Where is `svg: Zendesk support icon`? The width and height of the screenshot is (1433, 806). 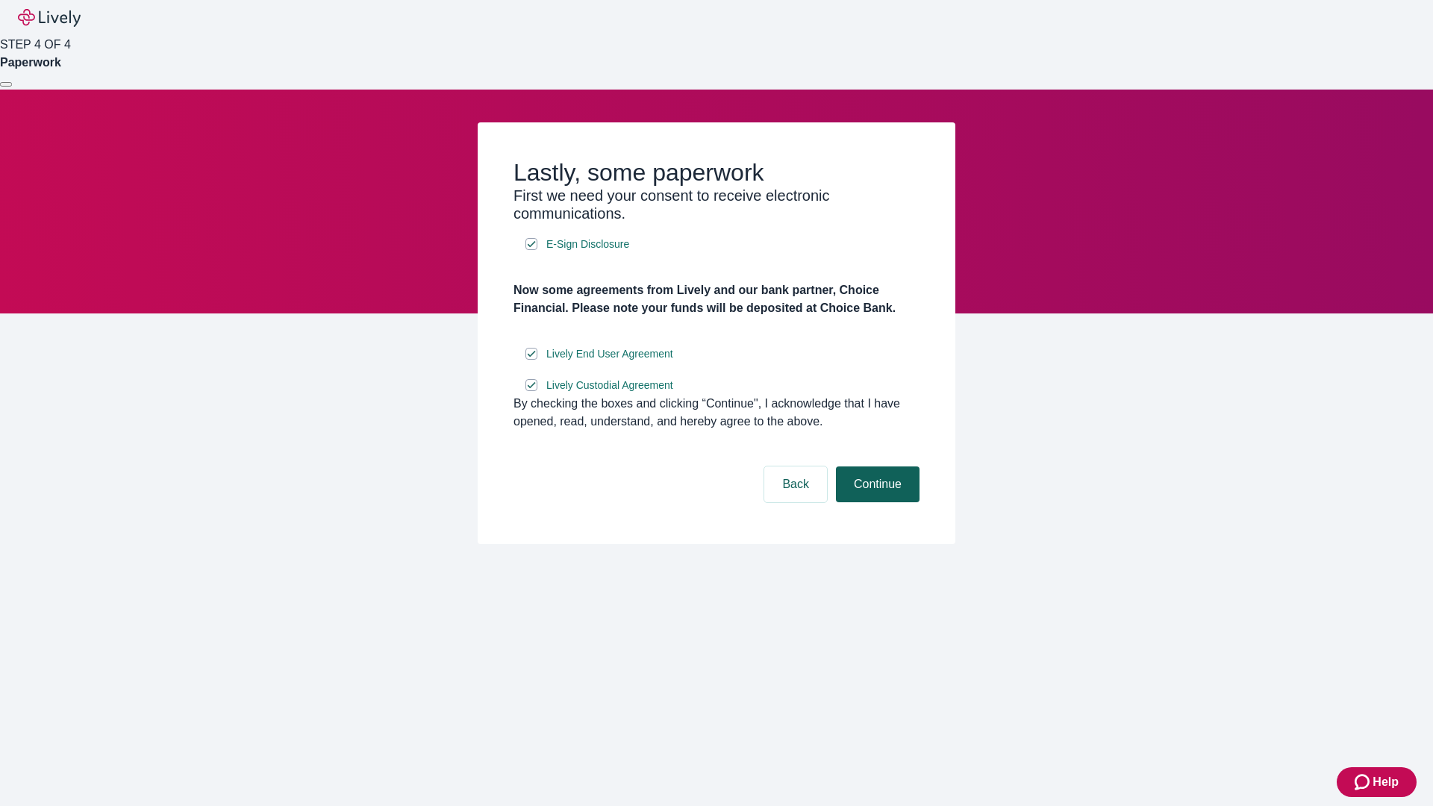 svg: Zendesk support icon is located at coordinates (1363, 782).